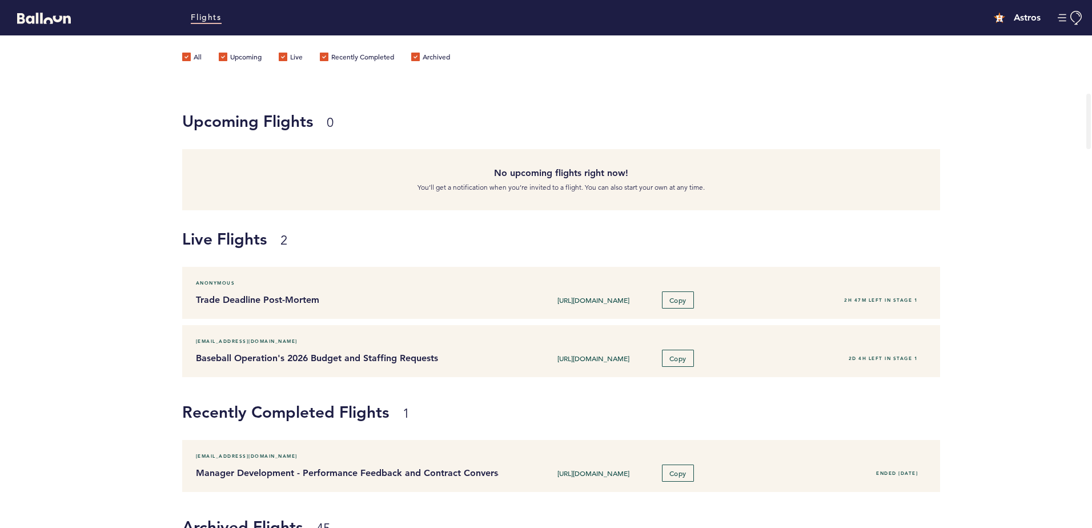 The width and height of the screenshot is (1092, 528). Describe the element at coordinates (406, 413) in the screenshot. I see `small: 1` at that location.